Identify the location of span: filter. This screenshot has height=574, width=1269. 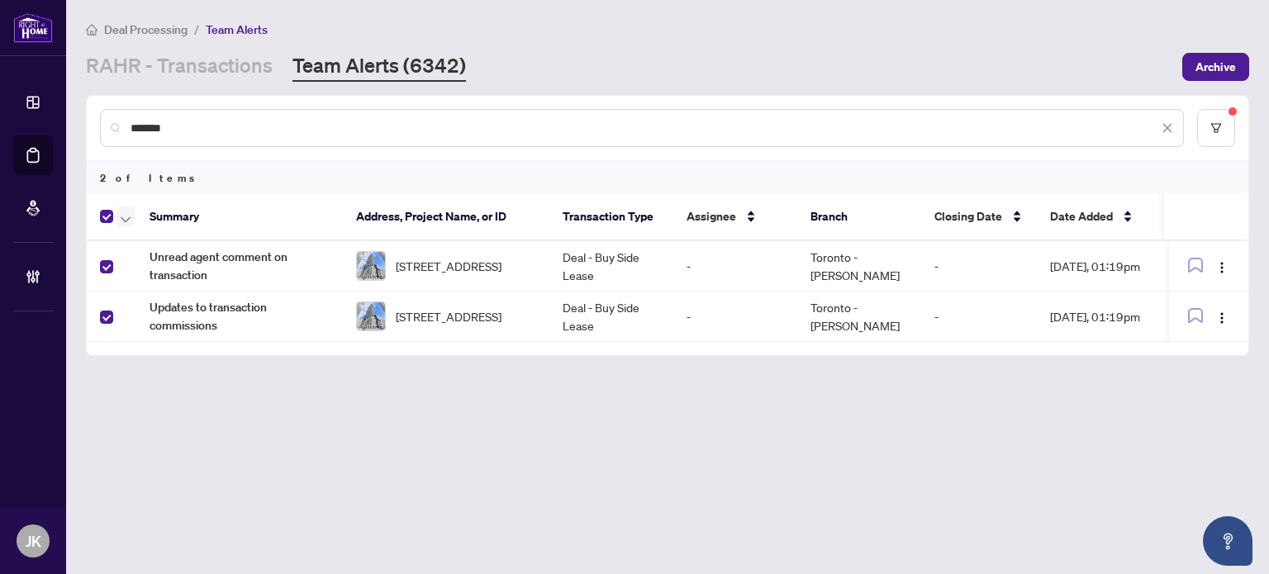
(1216, 128).